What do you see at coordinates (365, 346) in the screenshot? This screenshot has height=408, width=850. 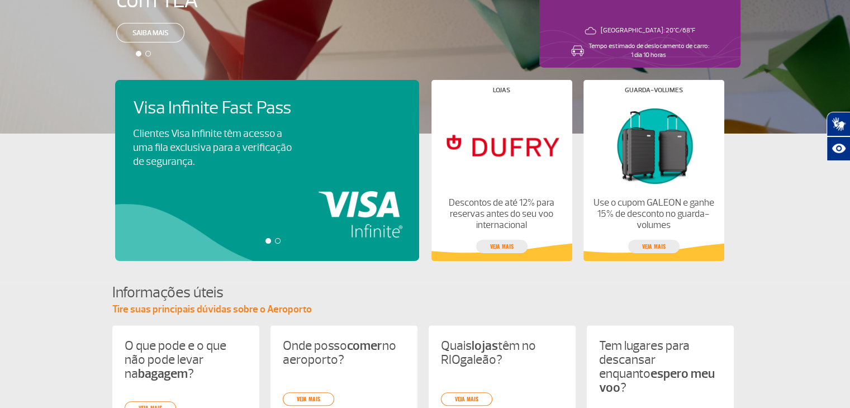 I see `strong: comer` at bounding box center [365, 346].